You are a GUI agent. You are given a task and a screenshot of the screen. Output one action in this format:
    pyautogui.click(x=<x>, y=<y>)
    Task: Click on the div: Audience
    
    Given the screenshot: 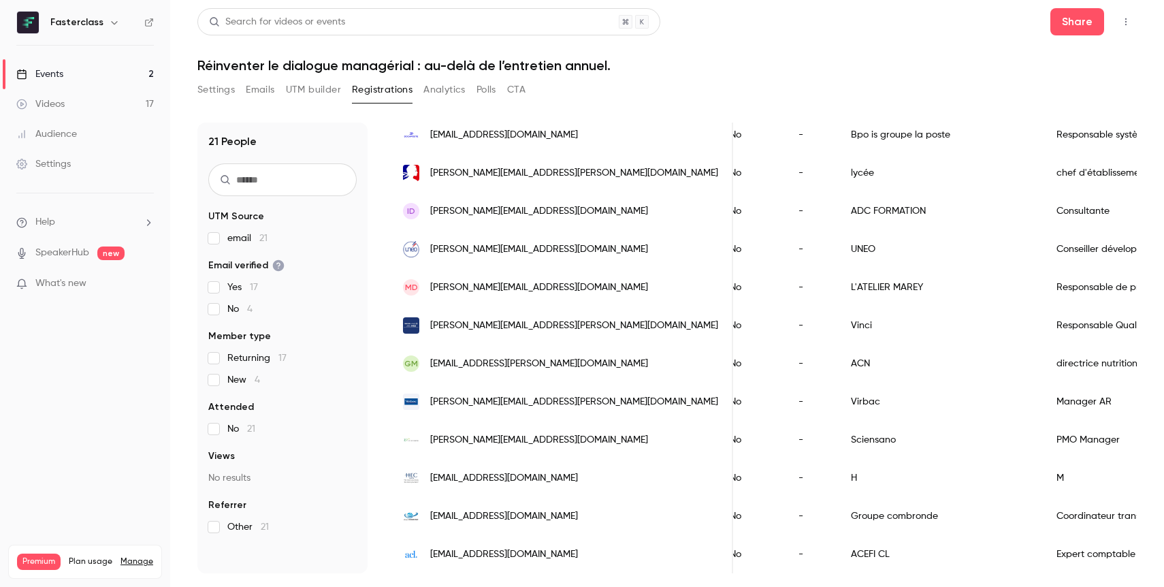 What is the action you would take?
    pyautogui.click(x=46, y=134)
    